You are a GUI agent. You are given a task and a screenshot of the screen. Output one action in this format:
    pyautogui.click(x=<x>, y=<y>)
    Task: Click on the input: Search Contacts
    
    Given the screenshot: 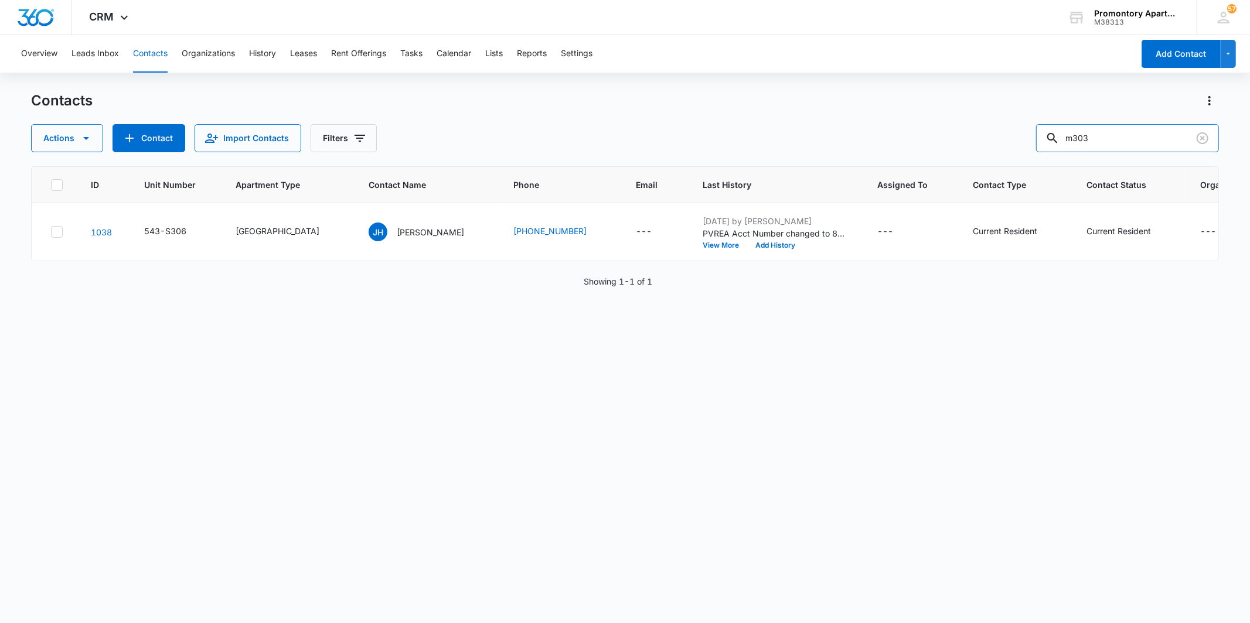 What is the action you would take?
    pyautogui.click(x=1127, y=138)
    